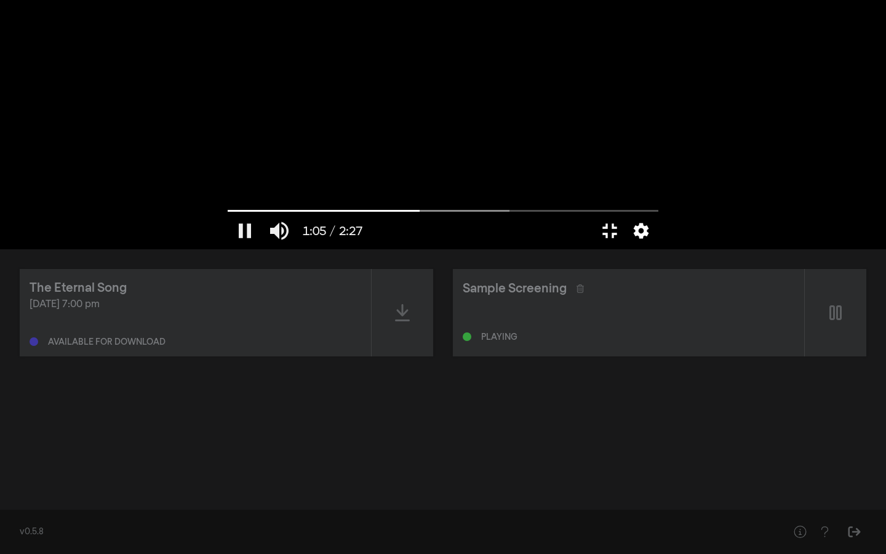 This screenshot has width=886, height=554. What do you see at coordinates (610, 231) in the screenshot?
I see `button: Exit full screen` at bounding box center [610, 231].